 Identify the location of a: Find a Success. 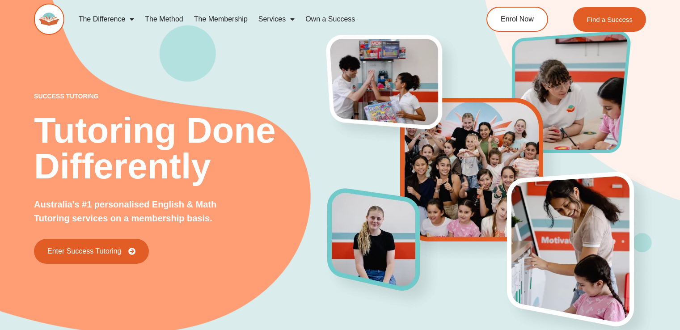
(609, 19).